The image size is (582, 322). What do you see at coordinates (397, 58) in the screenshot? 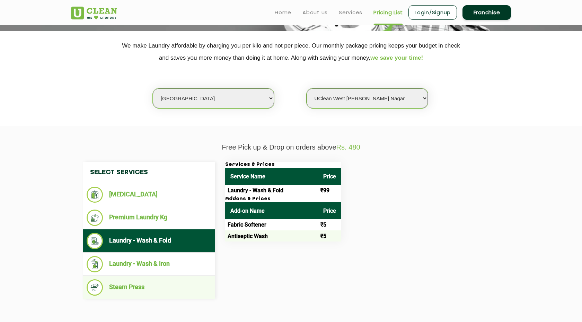
I see `span: we save your time!` at bounding box center [397, 58].